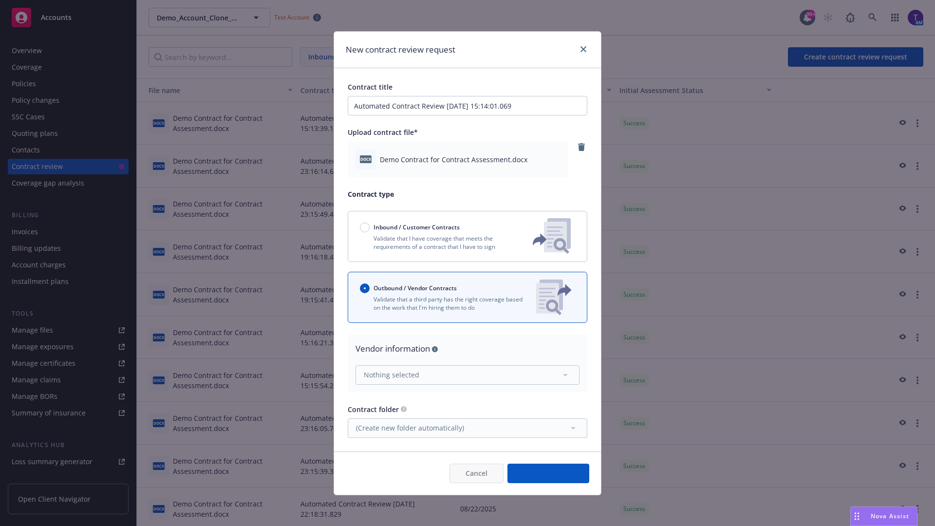 This screenshot has width=935, height=526. Describe the element at coordinates (467, 375) in the screenshot. I see `button: Nothing selected` at that location.